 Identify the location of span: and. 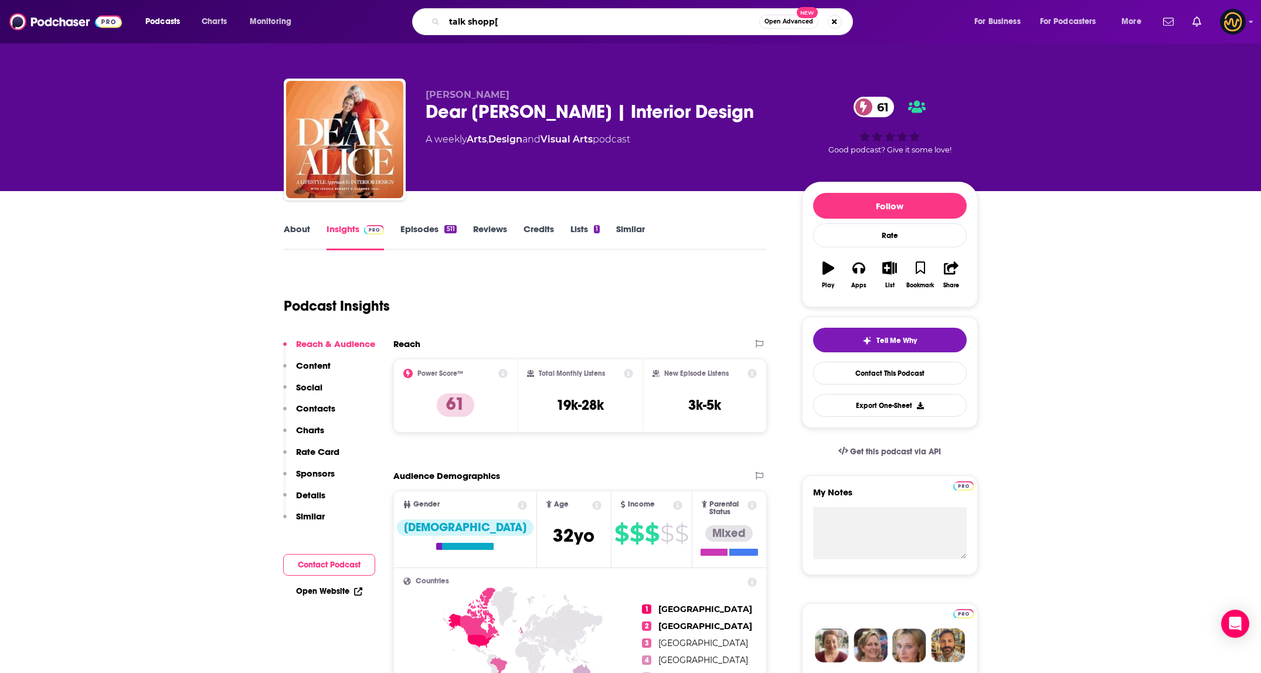
(531, 139).